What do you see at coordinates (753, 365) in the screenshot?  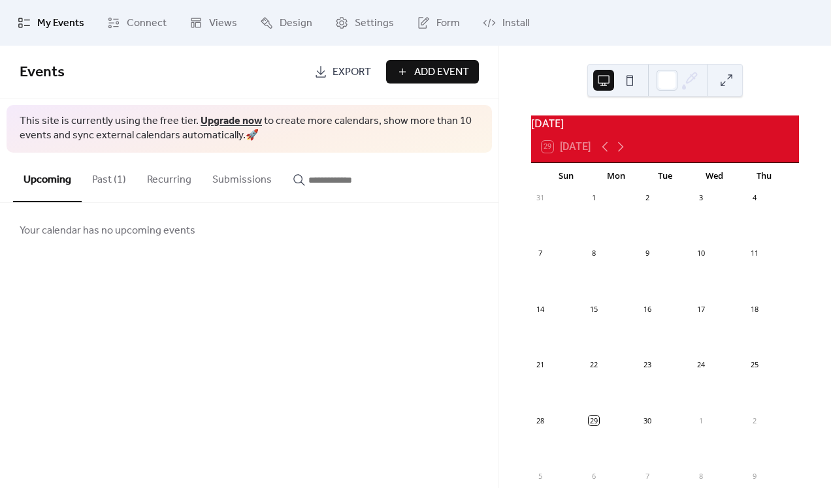 I see `div: 25` at bounding box center [753, 365].